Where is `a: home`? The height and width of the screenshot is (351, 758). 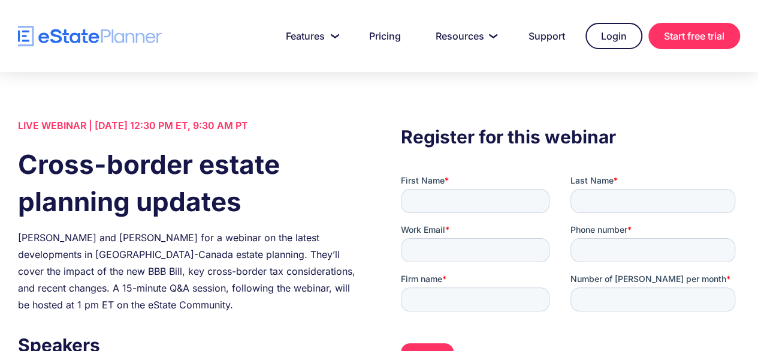
a: home is located at coordinates (90, 36).